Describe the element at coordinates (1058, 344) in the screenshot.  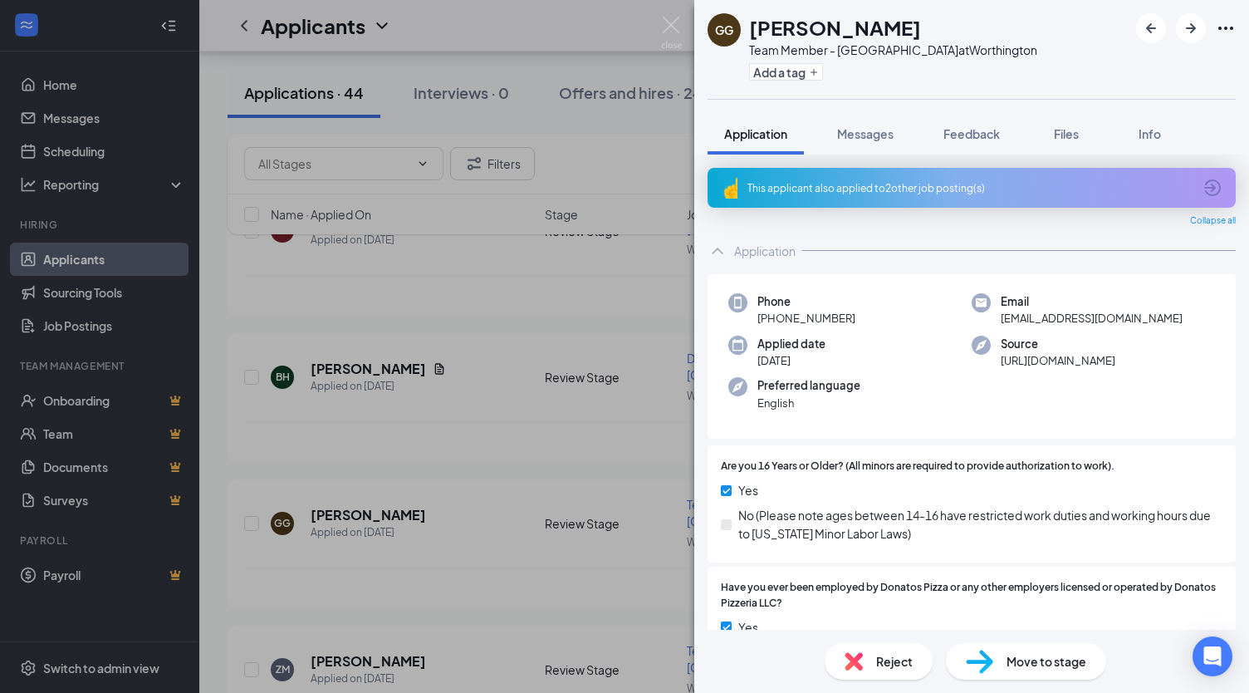
I see `span: Source` at that location.